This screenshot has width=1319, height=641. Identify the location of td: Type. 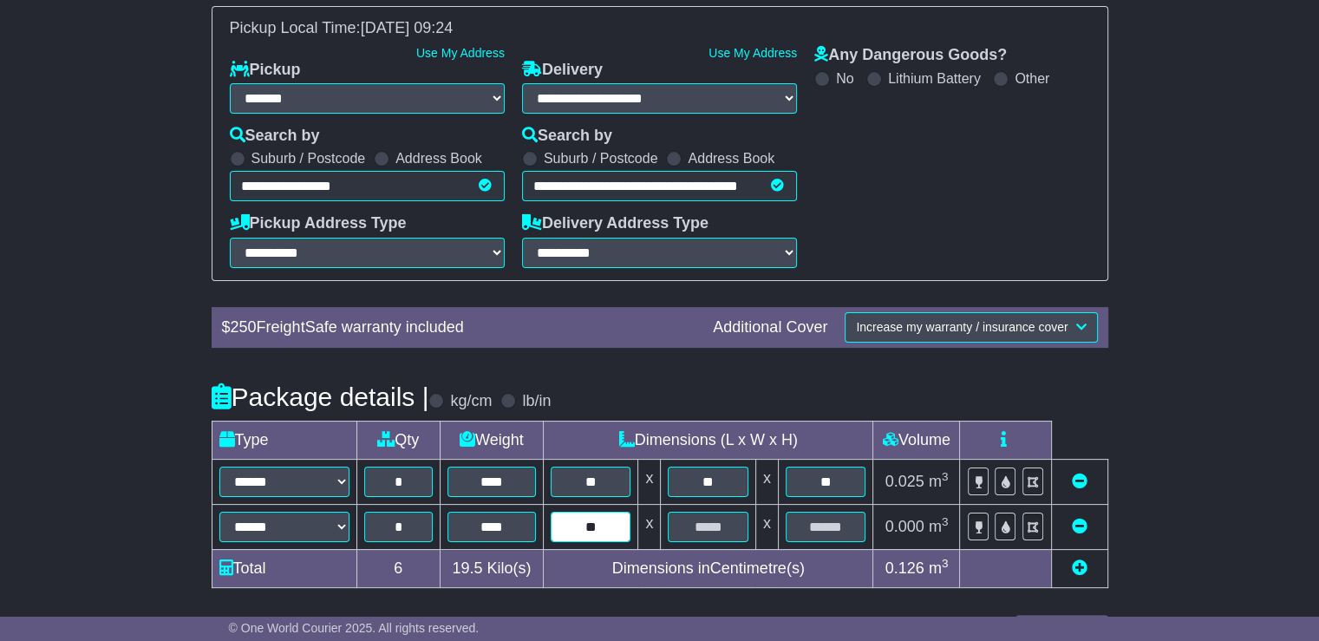
(284, 440).